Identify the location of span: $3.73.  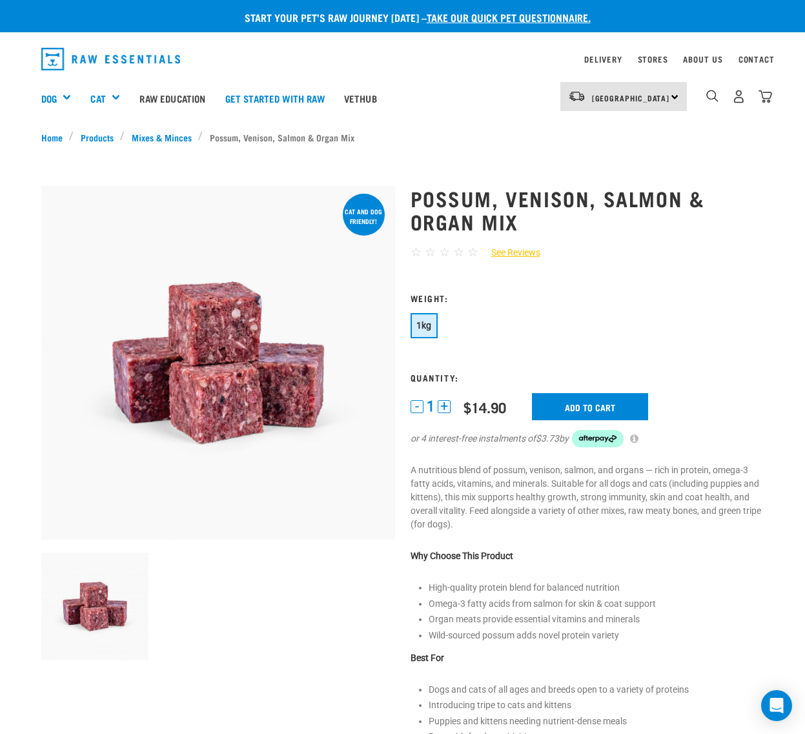
(547, 438).